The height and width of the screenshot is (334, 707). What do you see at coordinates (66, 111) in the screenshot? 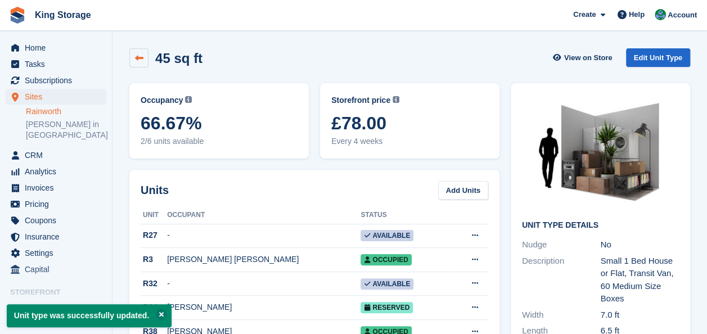
I see `a: Rainworth` at bounding box center [66, 111].